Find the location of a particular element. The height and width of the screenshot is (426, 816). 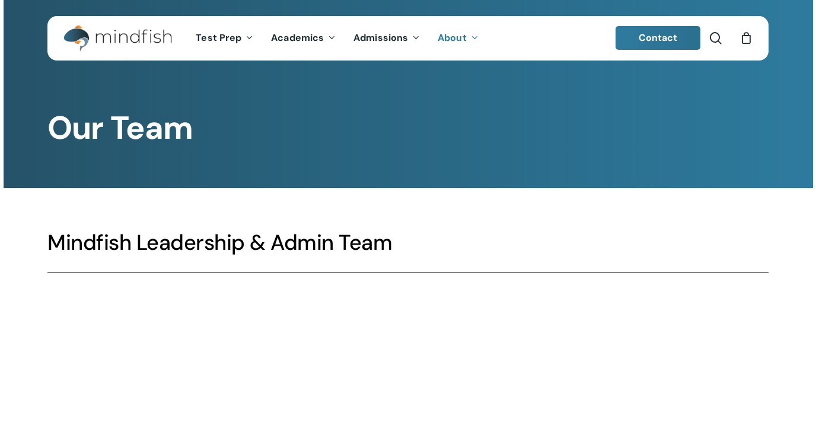

span: Test Prep is located at coordinates (218, 37).